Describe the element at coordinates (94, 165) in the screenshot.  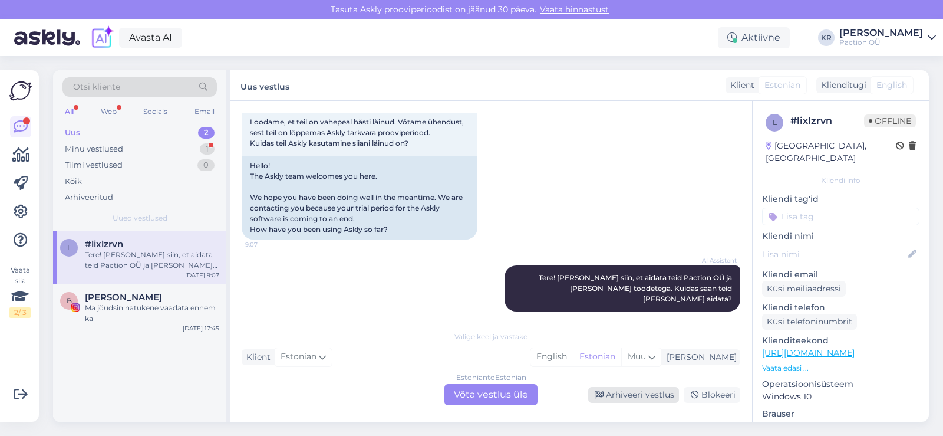
I see `div: Tiimi vestlused` at that location.